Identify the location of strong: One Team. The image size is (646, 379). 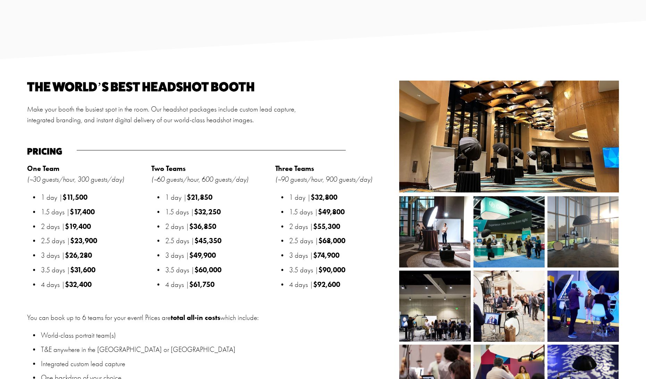
(43, 168).